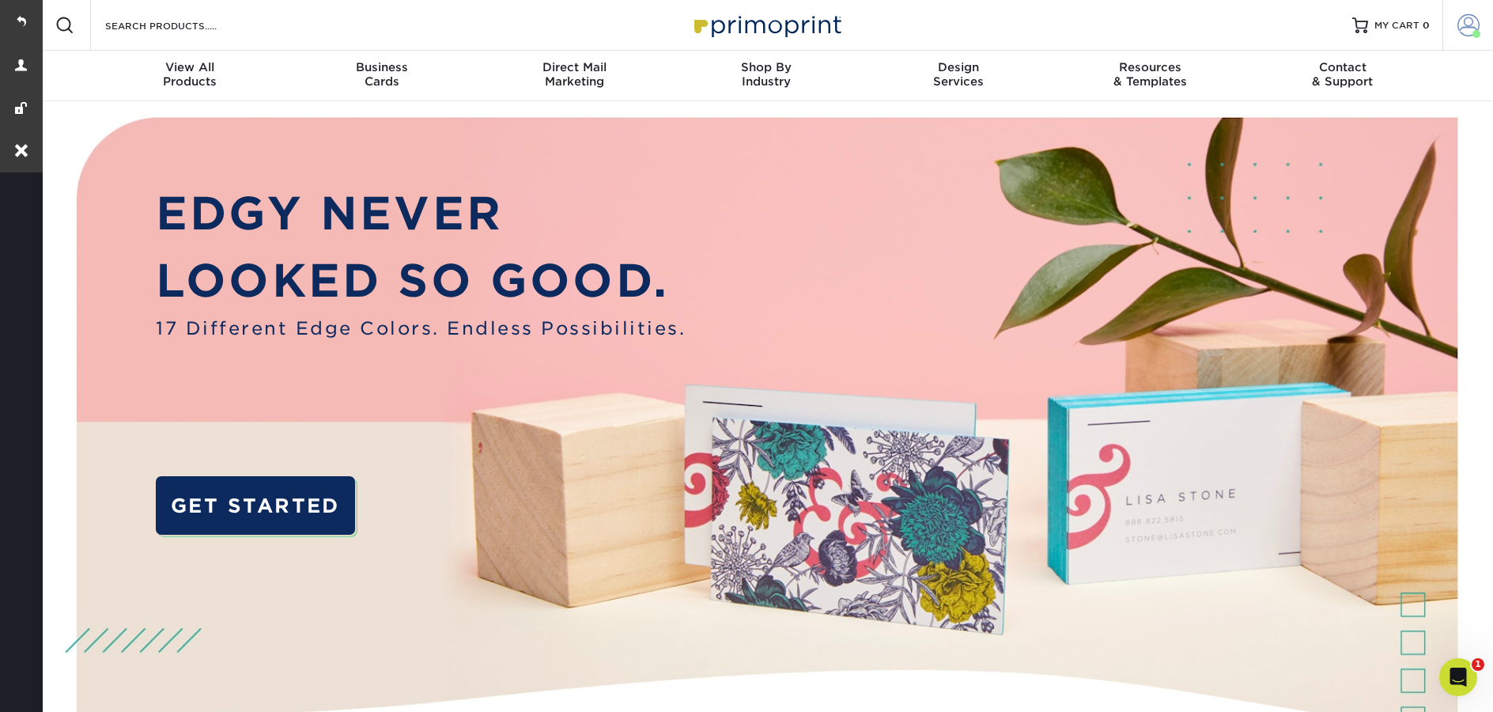 This screenshot has height=712, width=1493. I want to click on span: Resources, so click(1149, 67).